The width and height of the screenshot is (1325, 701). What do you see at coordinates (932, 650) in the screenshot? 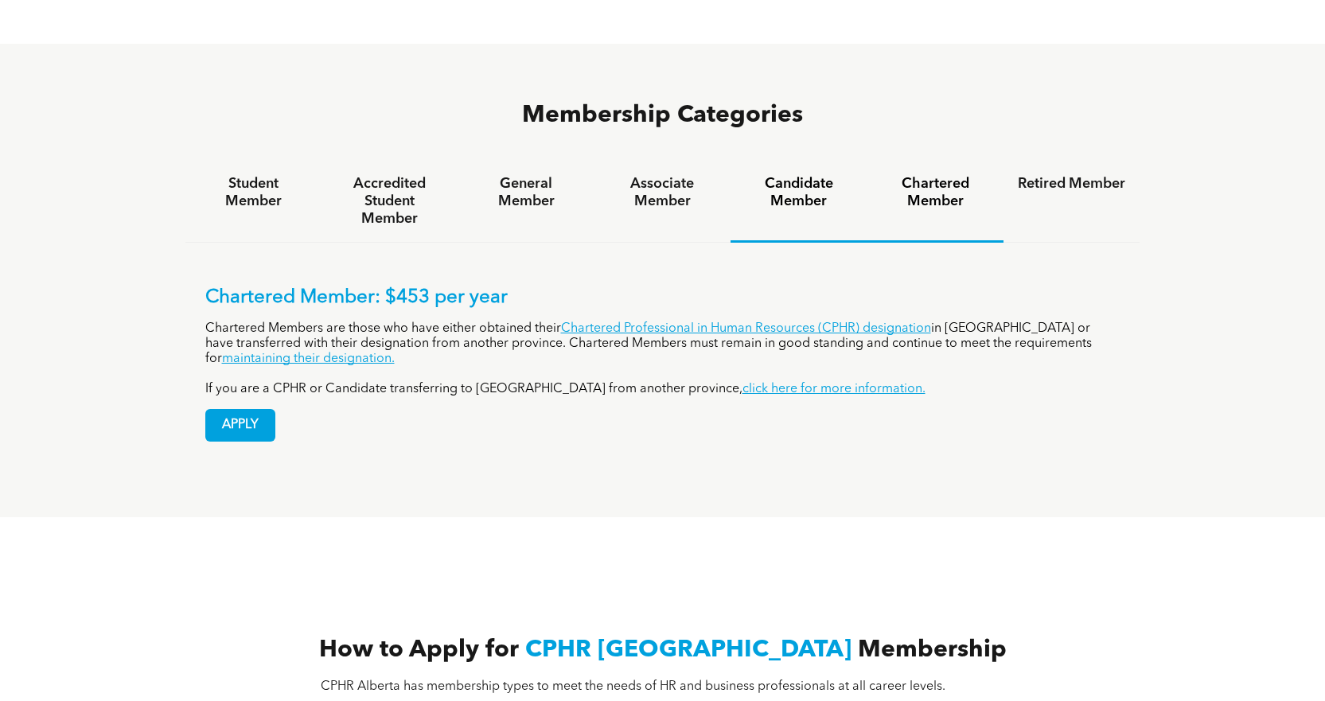
I see `span: Membership` at bounding box center [932, 650].